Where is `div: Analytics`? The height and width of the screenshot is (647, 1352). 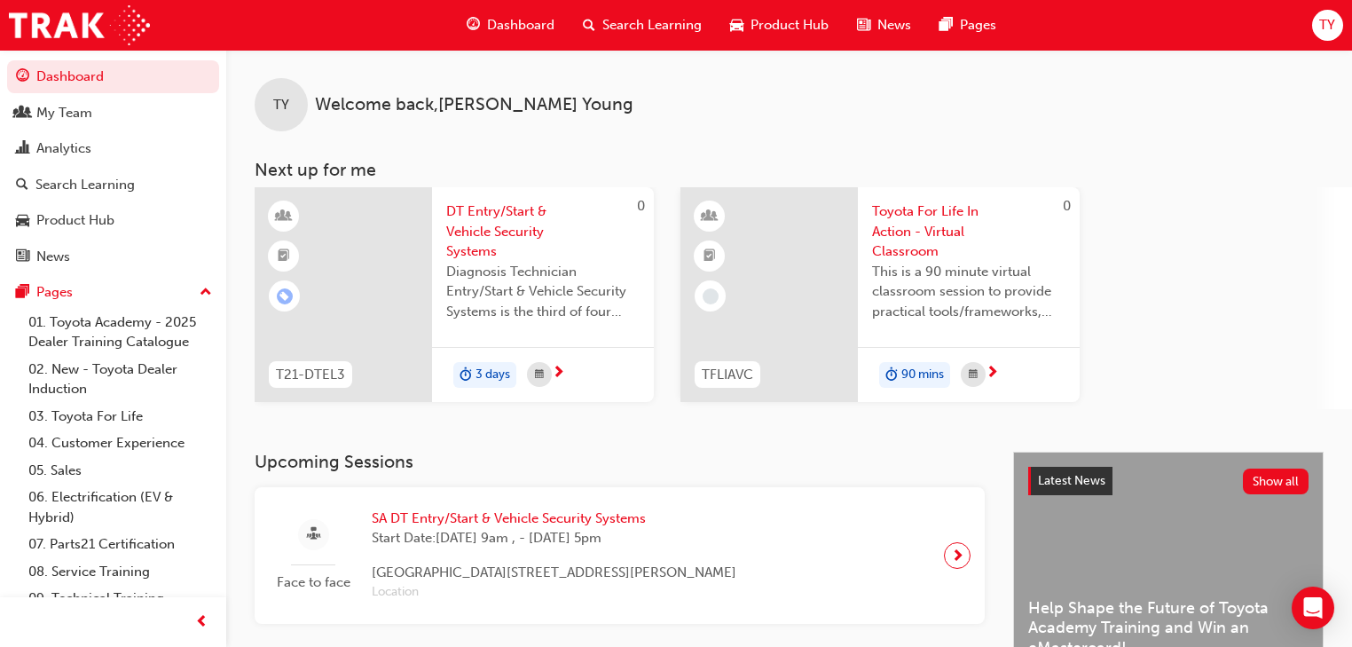
div: Analytics is located at coordinates (64, 148).